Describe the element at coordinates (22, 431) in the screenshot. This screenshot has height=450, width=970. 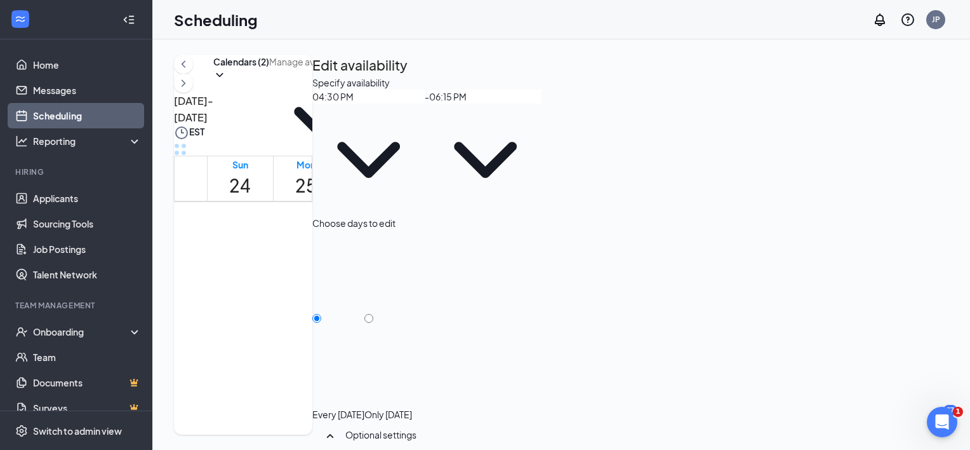
I see `svg: Settings` at that location.